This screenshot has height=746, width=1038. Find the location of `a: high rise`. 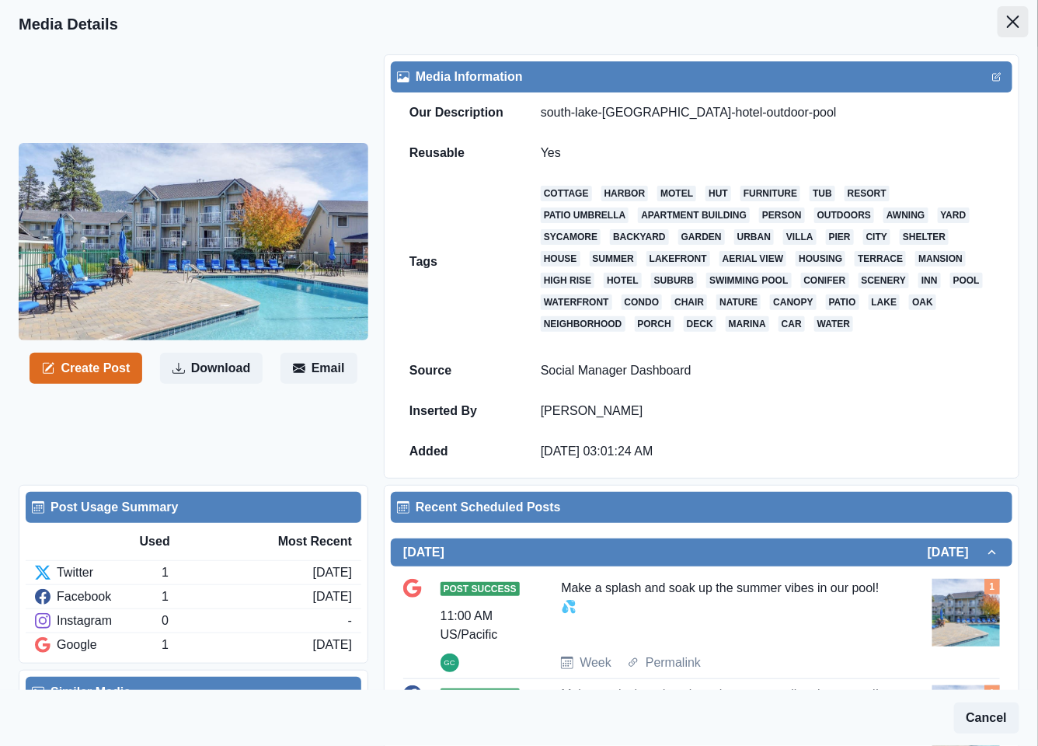

a: high rise is located at coordinates (567, 280).